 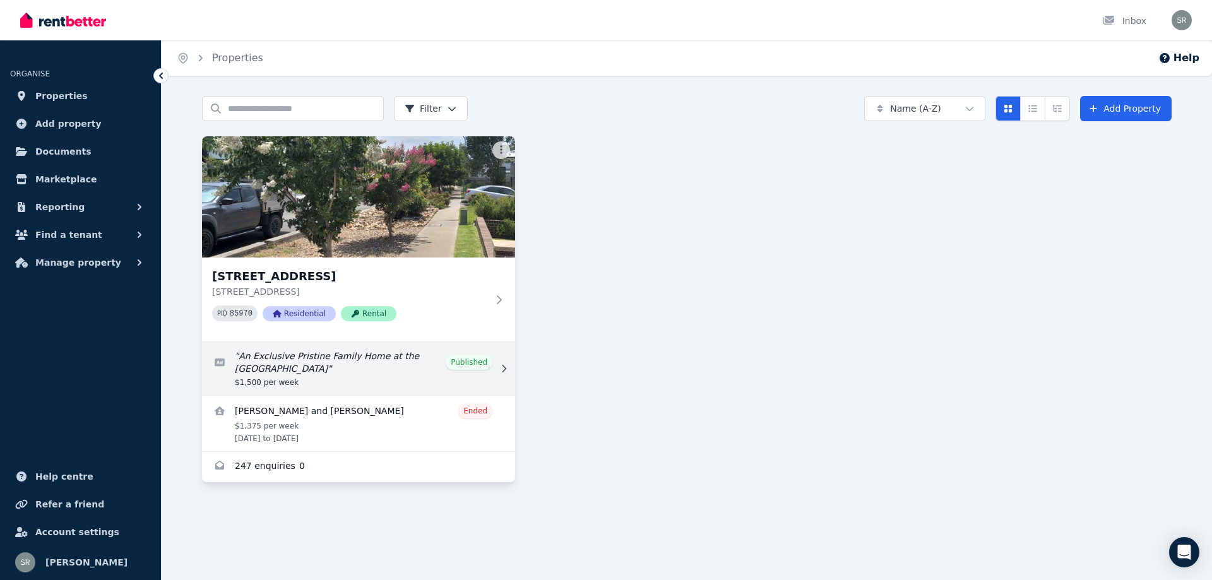 What do you see at coordinates (80, 207) in the screenshot?
I see `button: Reporting` at bounding box center [80, 207].